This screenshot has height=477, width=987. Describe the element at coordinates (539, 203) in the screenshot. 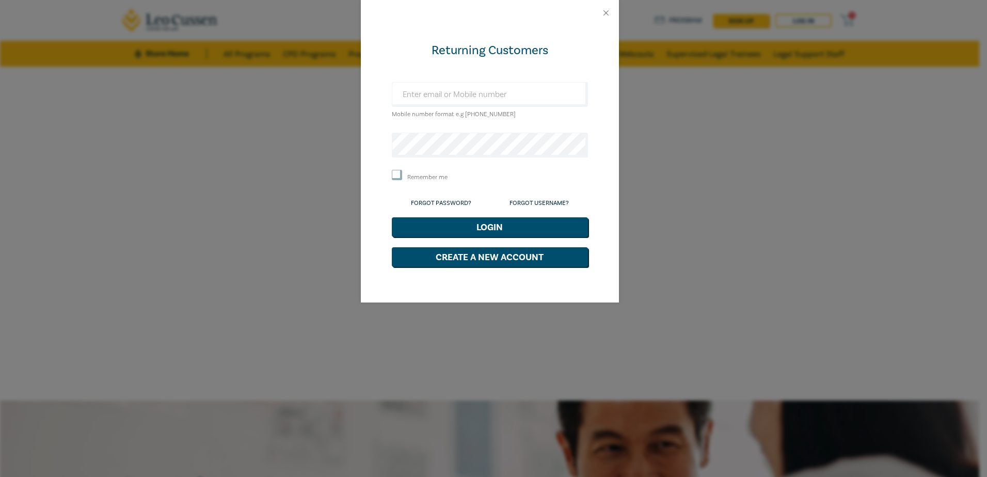

I see `a: Forgot Username?` at that location.